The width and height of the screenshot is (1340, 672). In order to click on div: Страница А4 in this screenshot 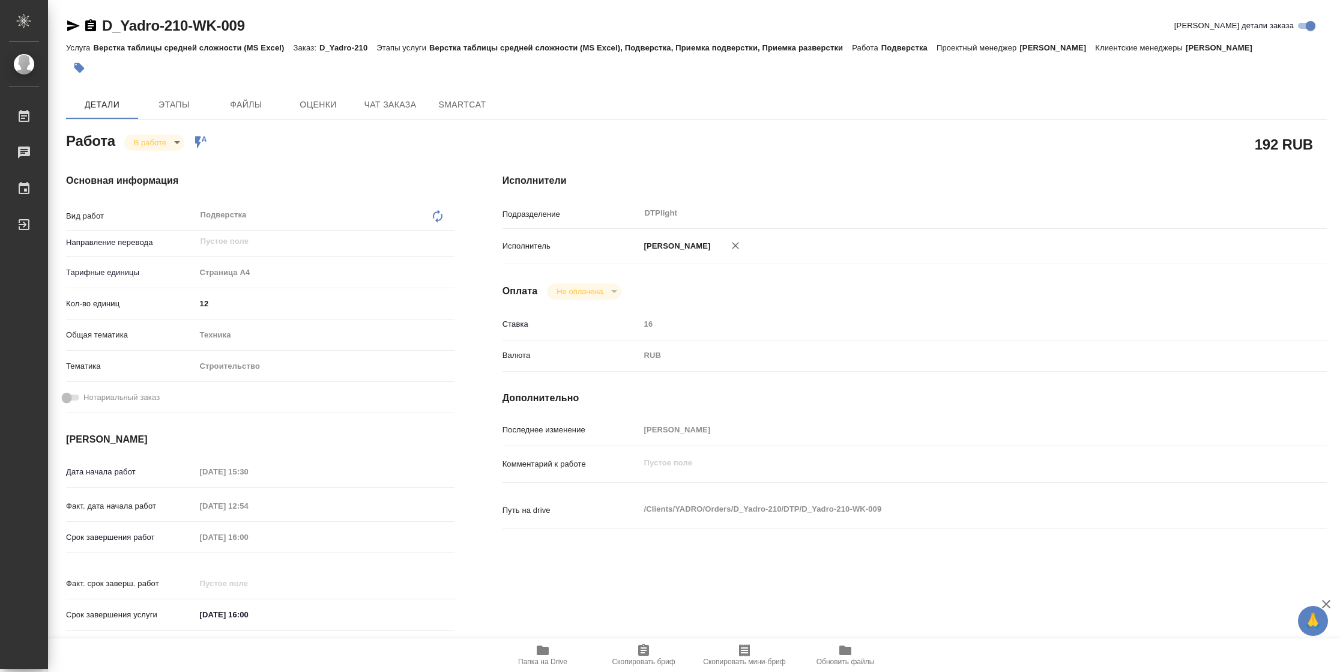, I will do `click(325, 273)`.